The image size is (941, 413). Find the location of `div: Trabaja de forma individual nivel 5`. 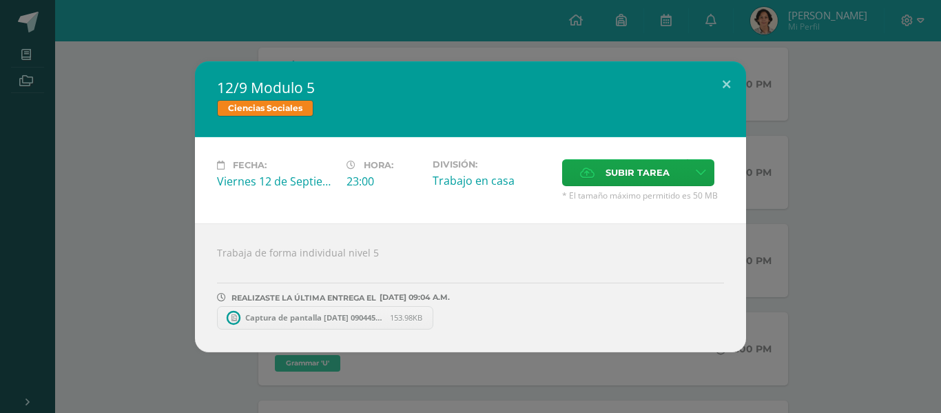

div: Trabaja de forma individual nivel 5 is located at coordinates (471, 287).